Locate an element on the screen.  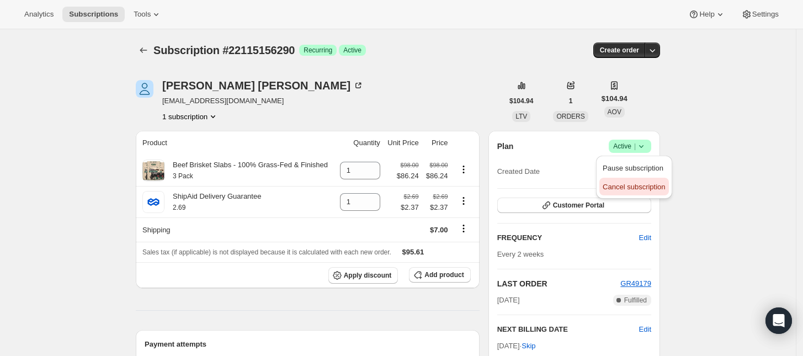
button: Tools is located at coordinates (147, 14).